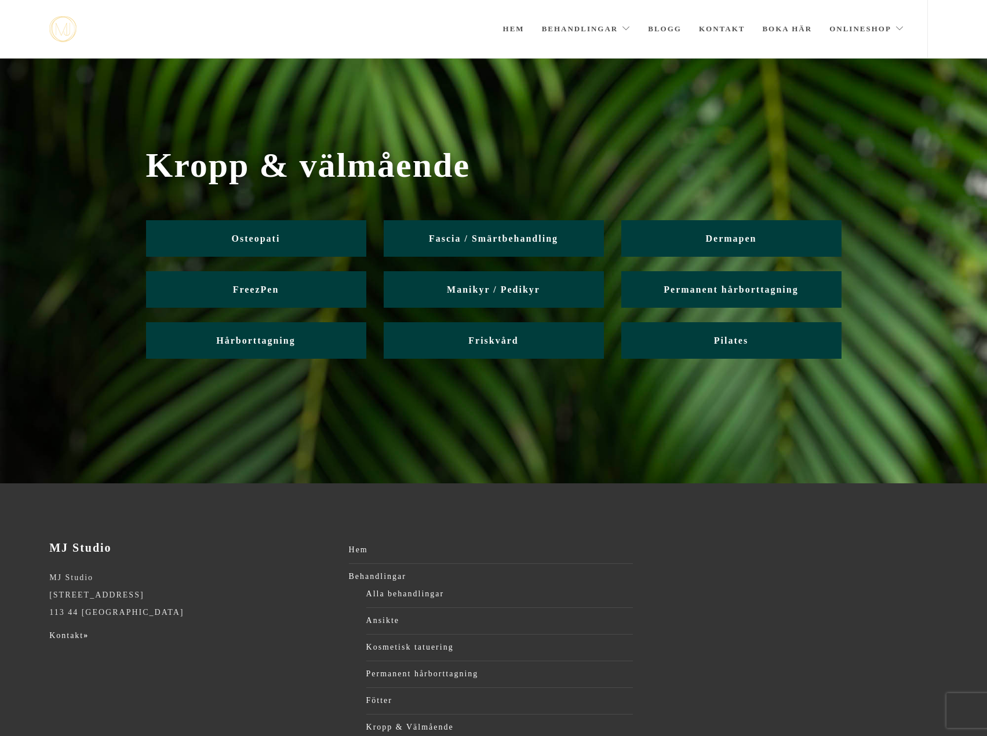 The height and width of the screenshot is (736, 987). I want to click on img: mjstudio, so click(63, 29).